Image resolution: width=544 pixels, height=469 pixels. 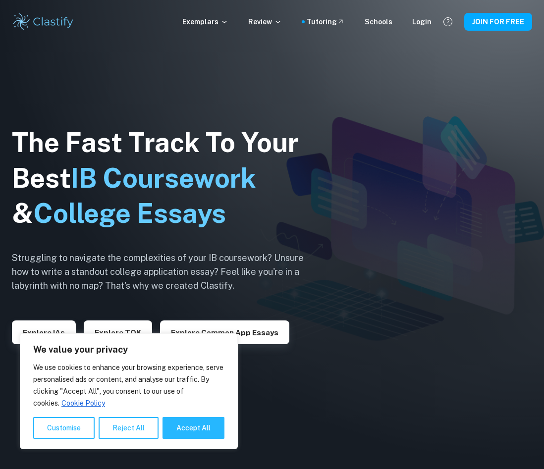 I want to click on a: Tutoring, so click(x=325, y=22).